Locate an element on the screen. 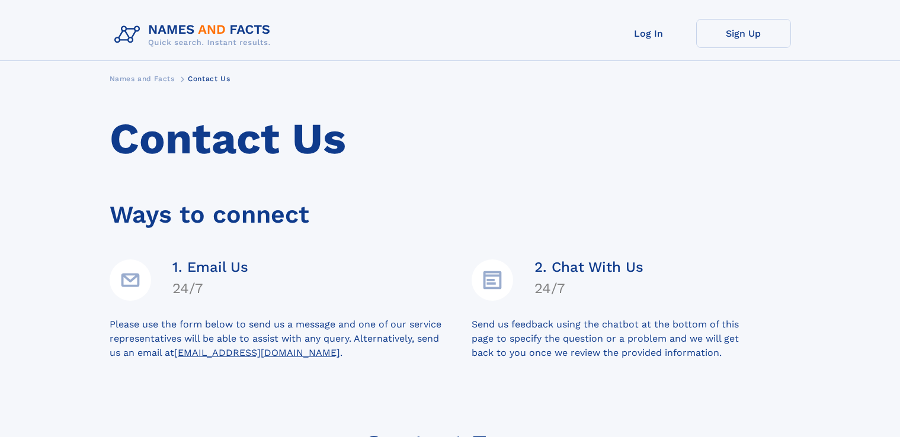  div: Please use the form below to send us a message and one of our service representatives will be abl... is located at coordinates (290, 339).